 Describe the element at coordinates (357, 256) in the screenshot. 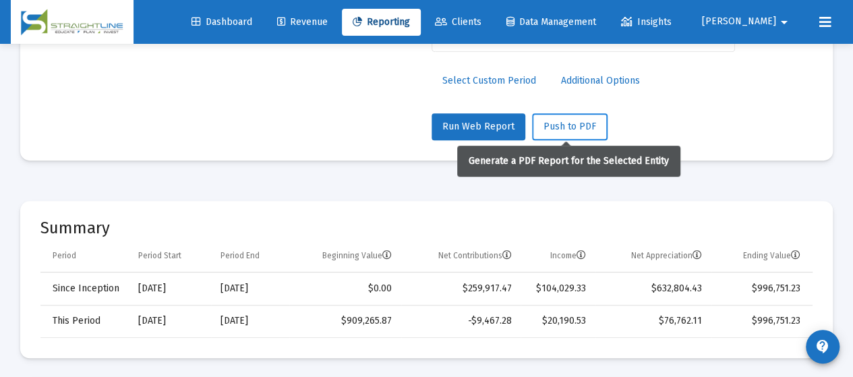

I see `div: Beginning Value` at that location.